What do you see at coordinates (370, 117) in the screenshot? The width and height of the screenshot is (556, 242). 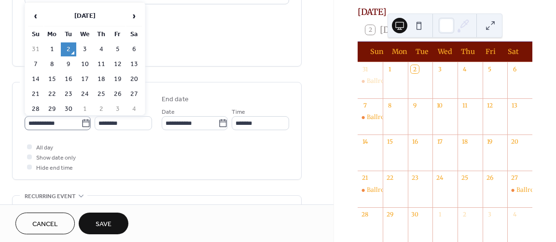 I see `div: Ballroom Dance with Mason Tyler Duo` at bounding box center [370, 117].